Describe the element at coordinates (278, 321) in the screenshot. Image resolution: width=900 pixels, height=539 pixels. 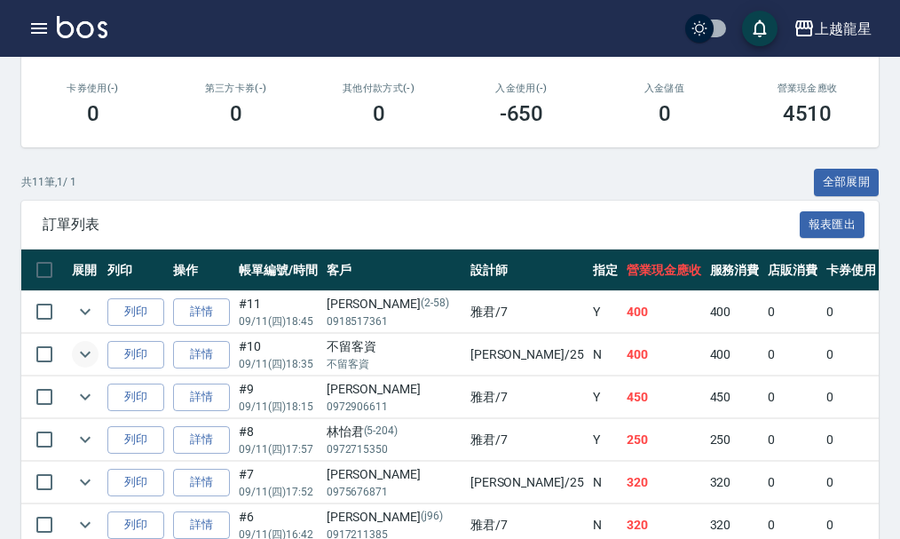
I see `p: 09/11 (四) 18:45` at that location.